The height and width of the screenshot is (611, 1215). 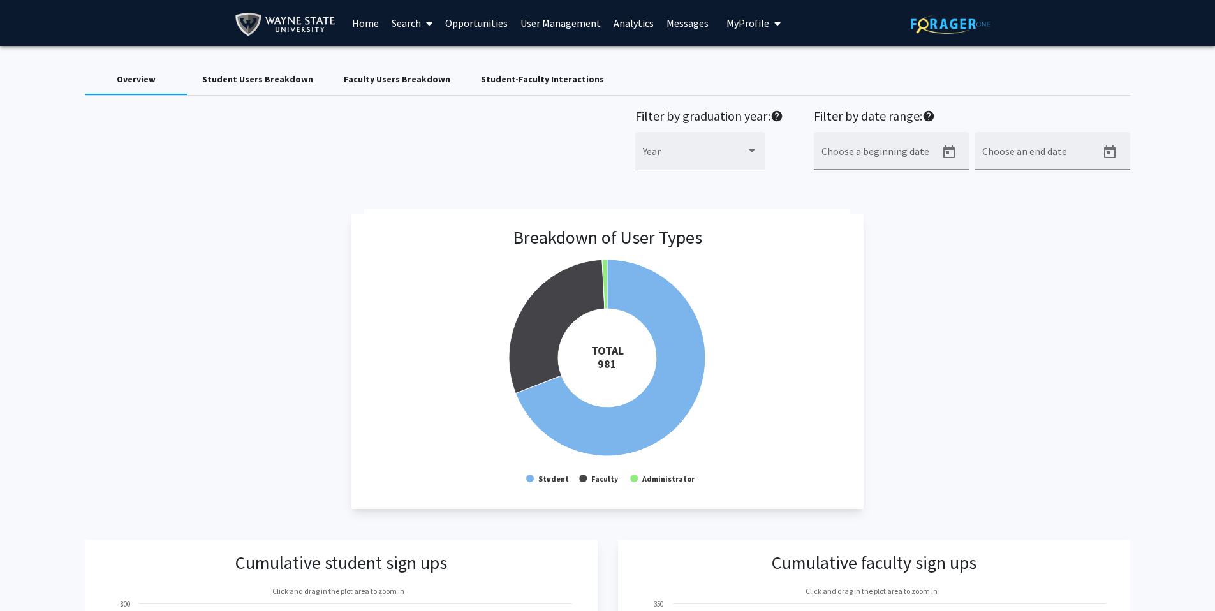 What do you see at coordinates (258, 79) in the screenshot?
I see `div: Student Users Breakdown` at bounding box center [258, 79].